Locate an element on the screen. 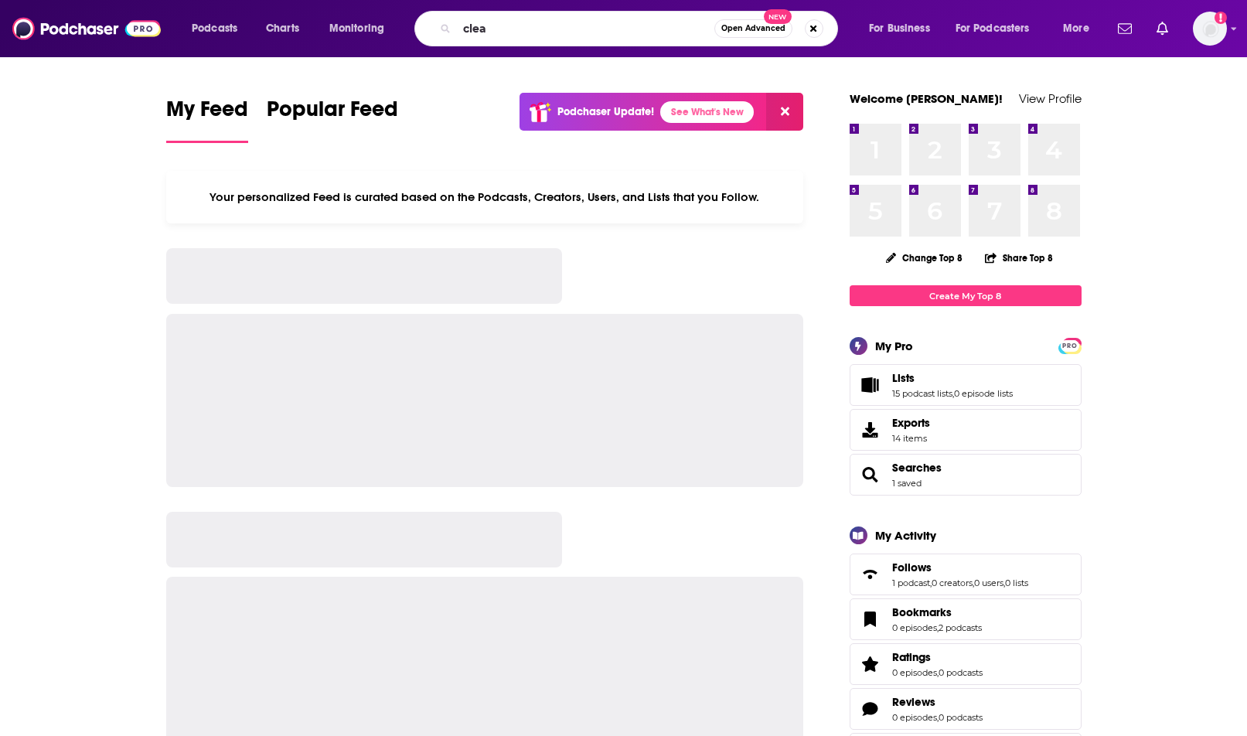 Image resolution: width=1247 pixels, height=736 pixels. div: My Activity is located at coordinates (906, 535).